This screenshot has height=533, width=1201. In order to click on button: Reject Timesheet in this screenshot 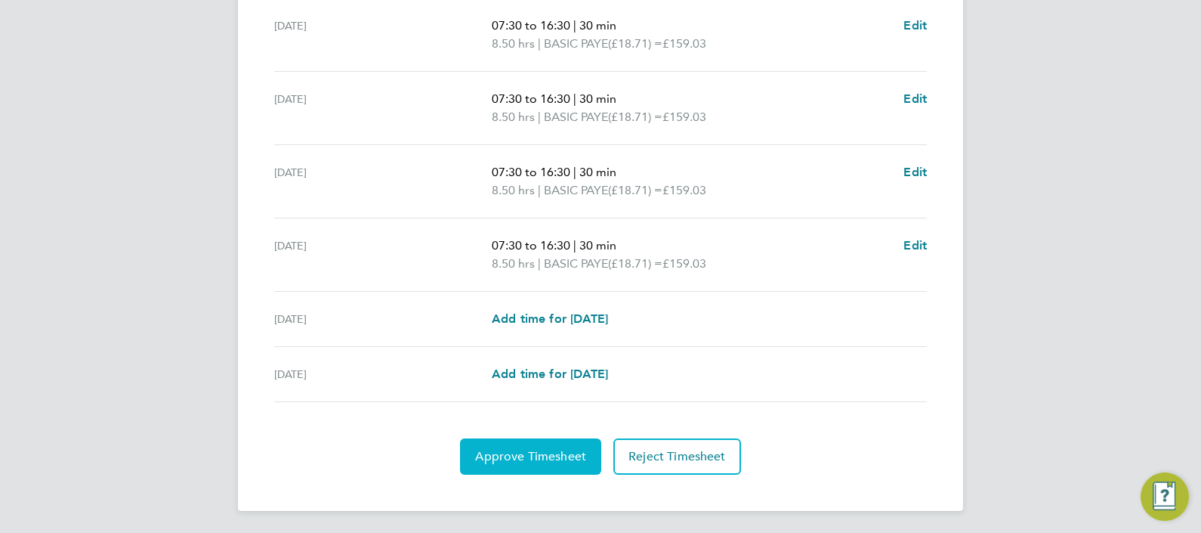, I will do `click(677, 456)`.